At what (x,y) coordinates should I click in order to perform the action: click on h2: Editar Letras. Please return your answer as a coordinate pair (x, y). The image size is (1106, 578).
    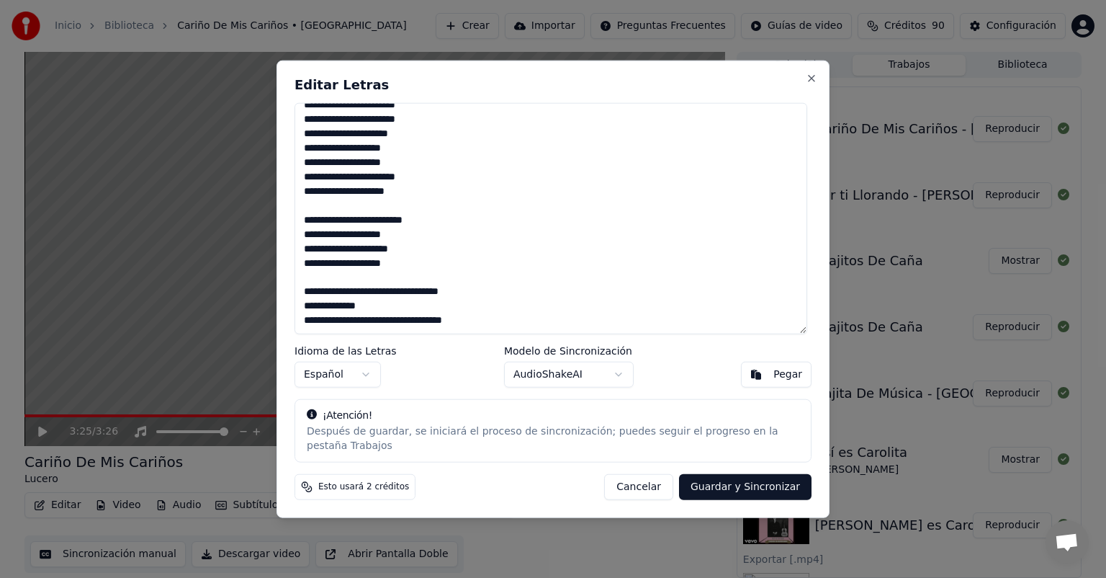
    Looking at the image, I should click on (553, 85).